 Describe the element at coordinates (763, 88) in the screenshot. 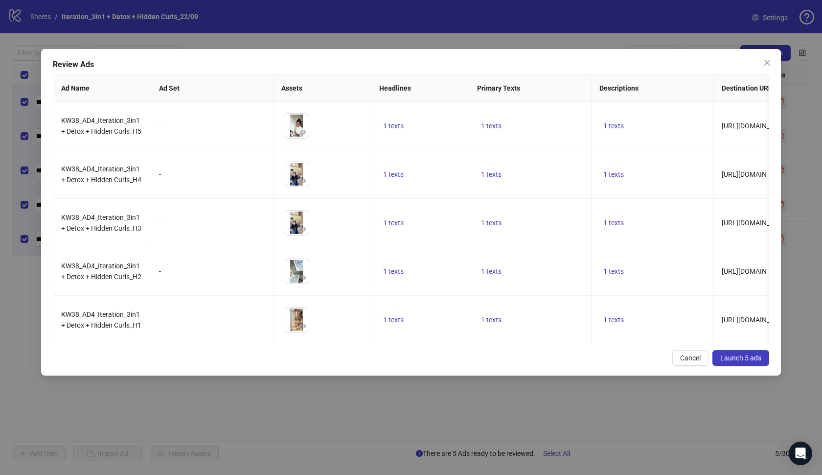

I see `th: Destination URL` at that location.